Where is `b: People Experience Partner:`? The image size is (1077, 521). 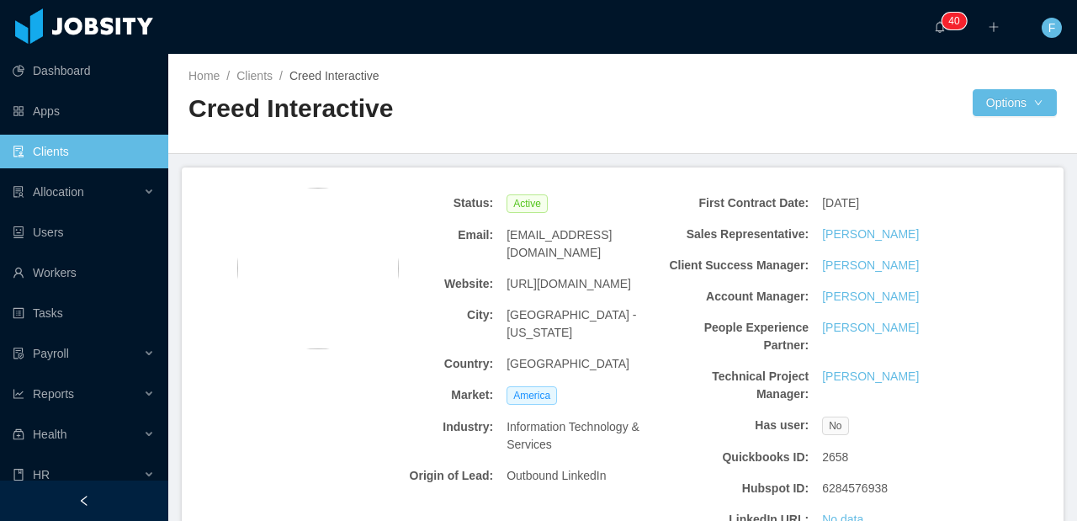
b: People Experience Partner: is located at coordinates (737, 337).